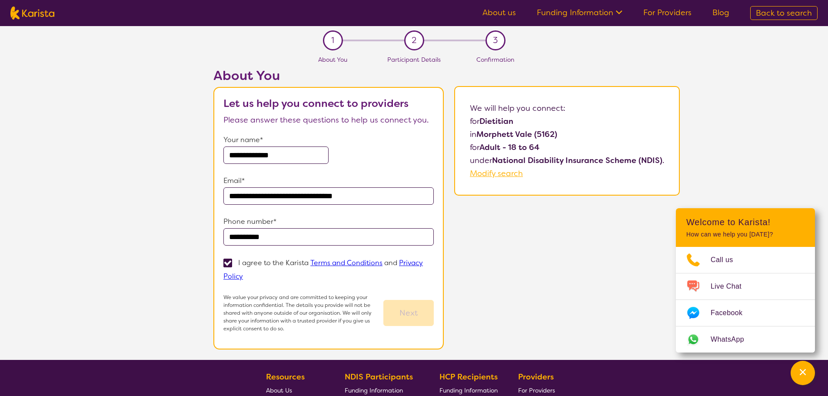 The height and width of the screenshot is (396, 828). What do you see at coordinates (667, 13) in the screenshot?
I see `a: For Providers` at bounding box center [667, 13].